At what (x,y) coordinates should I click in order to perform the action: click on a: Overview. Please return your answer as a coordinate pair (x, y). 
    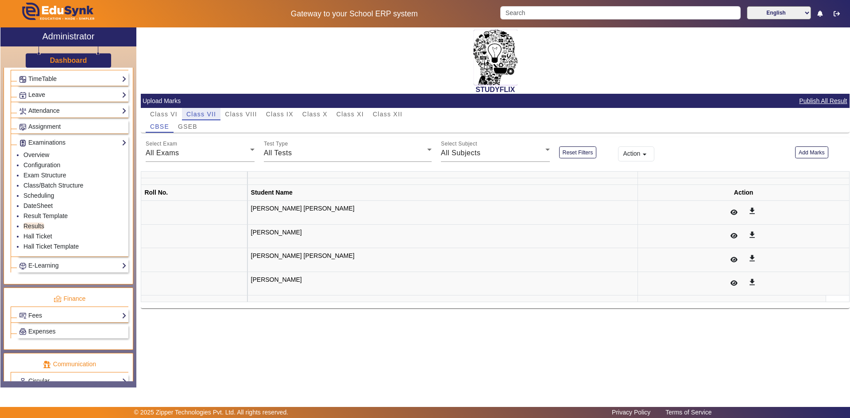
    Looking at the image, I should click on (36, 155).